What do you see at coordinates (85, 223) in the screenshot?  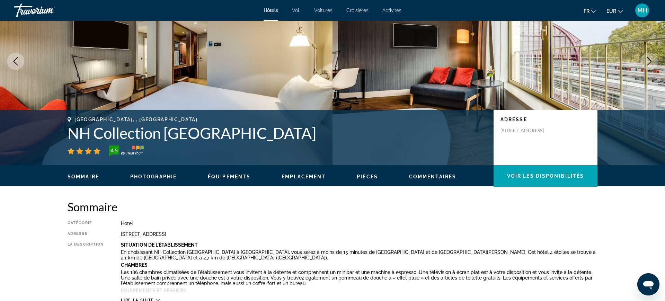 I see `div: Catégorie` at bounding box center [85, 223].